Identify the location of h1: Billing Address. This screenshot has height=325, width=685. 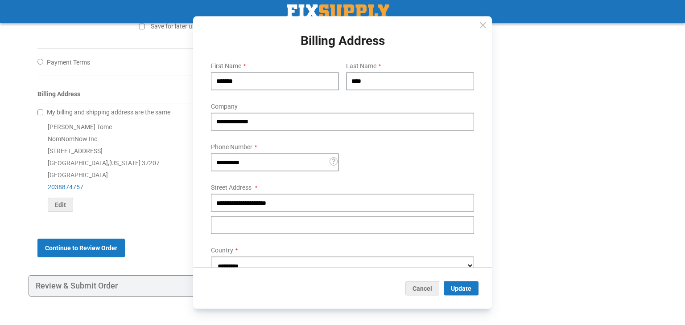
(342, 41).